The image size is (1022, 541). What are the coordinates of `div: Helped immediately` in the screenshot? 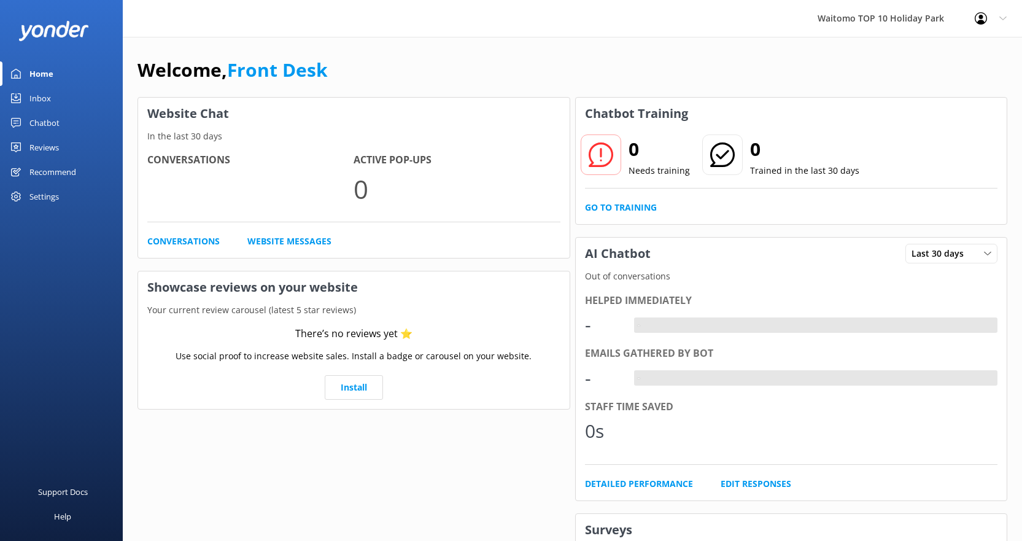 It's located at (791, 301).